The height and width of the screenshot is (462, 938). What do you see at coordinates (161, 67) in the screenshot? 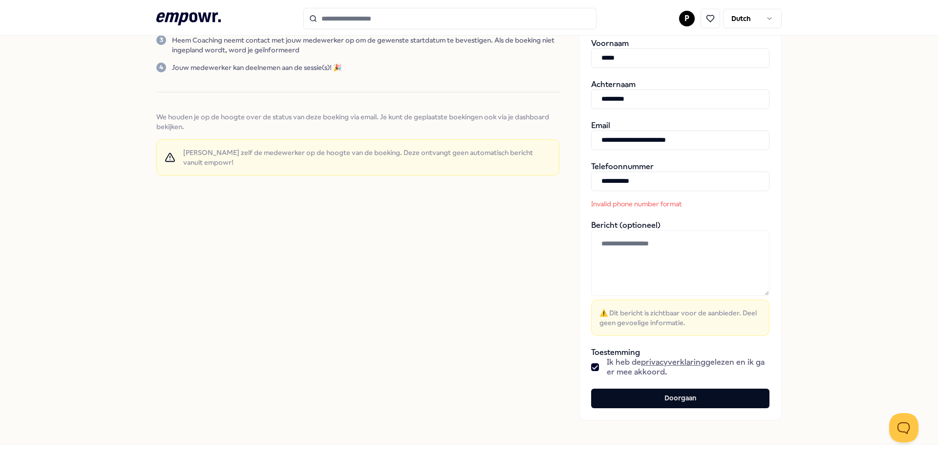
I see `div: 4` at bounding box center [161, 67].